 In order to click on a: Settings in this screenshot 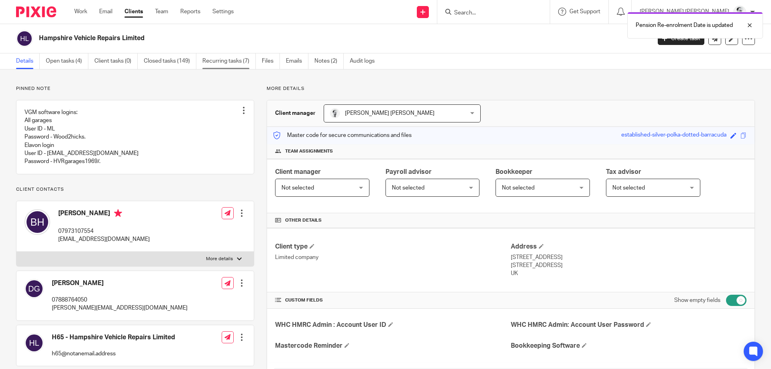, I will do `click(223, 12)`.